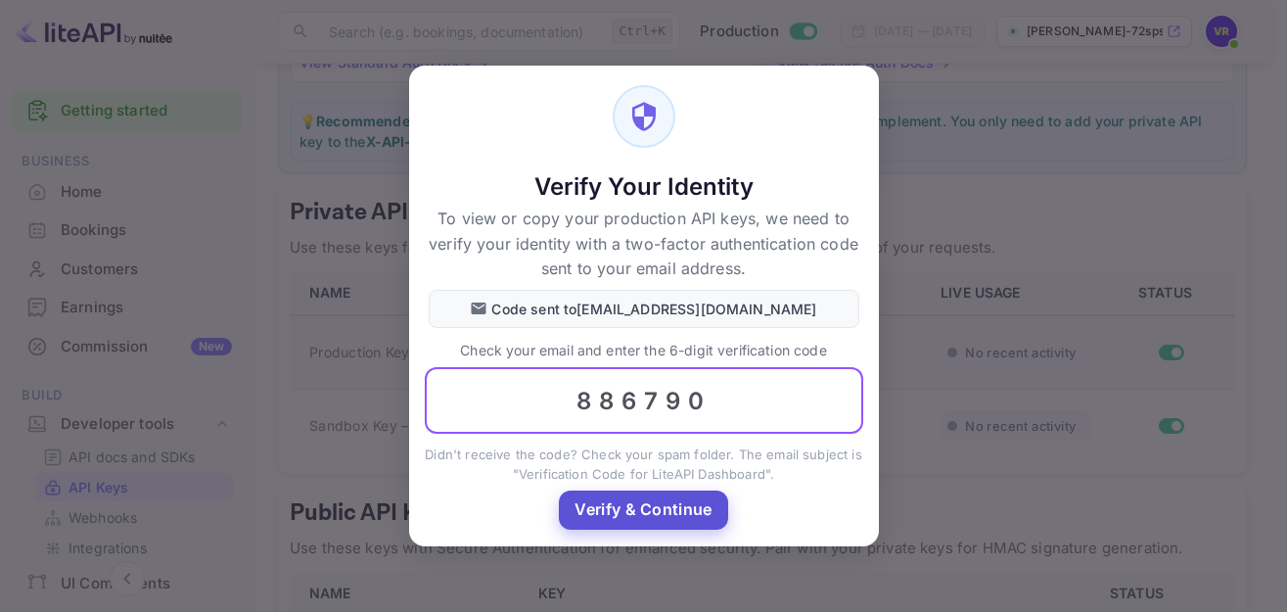  I want to click on button: Verify & Continue, so click(643, 509).